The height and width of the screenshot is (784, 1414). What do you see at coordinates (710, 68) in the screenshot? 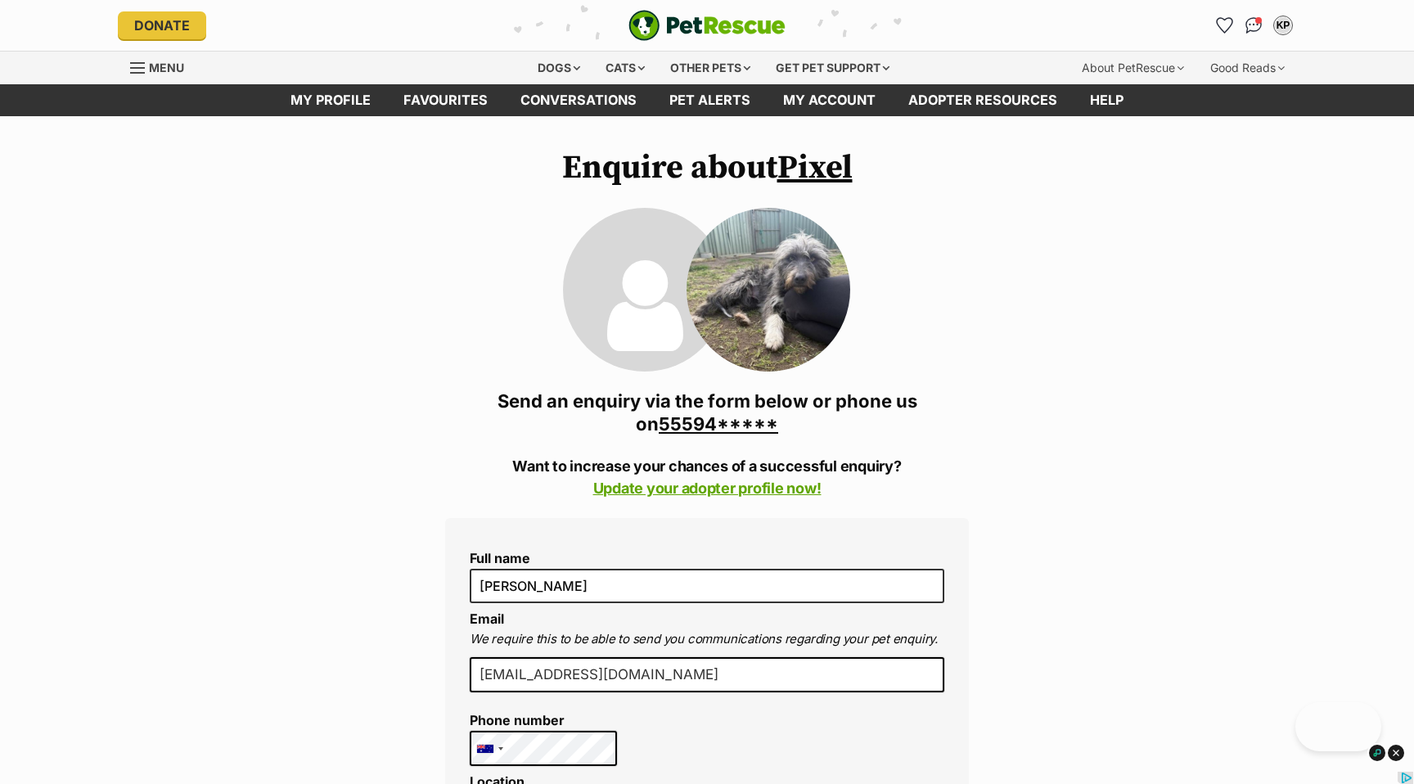
I see `div: Other pets` at bounding box center [710, 68].